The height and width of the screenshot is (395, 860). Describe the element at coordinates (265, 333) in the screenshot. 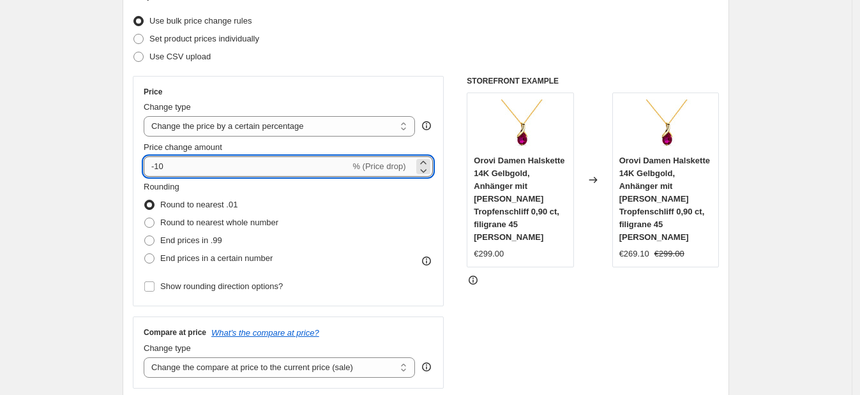

I see `i: What's the compare at price?` at that location.